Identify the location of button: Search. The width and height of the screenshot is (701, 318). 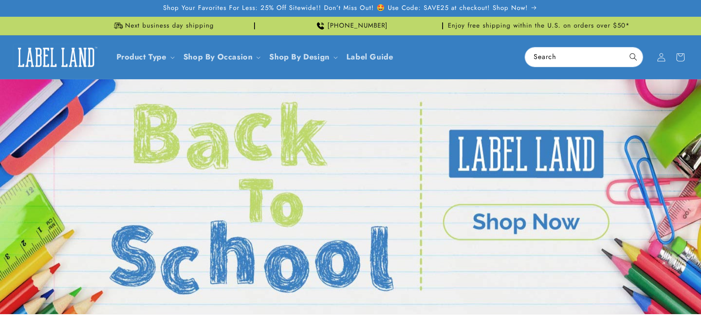
(633, 57).